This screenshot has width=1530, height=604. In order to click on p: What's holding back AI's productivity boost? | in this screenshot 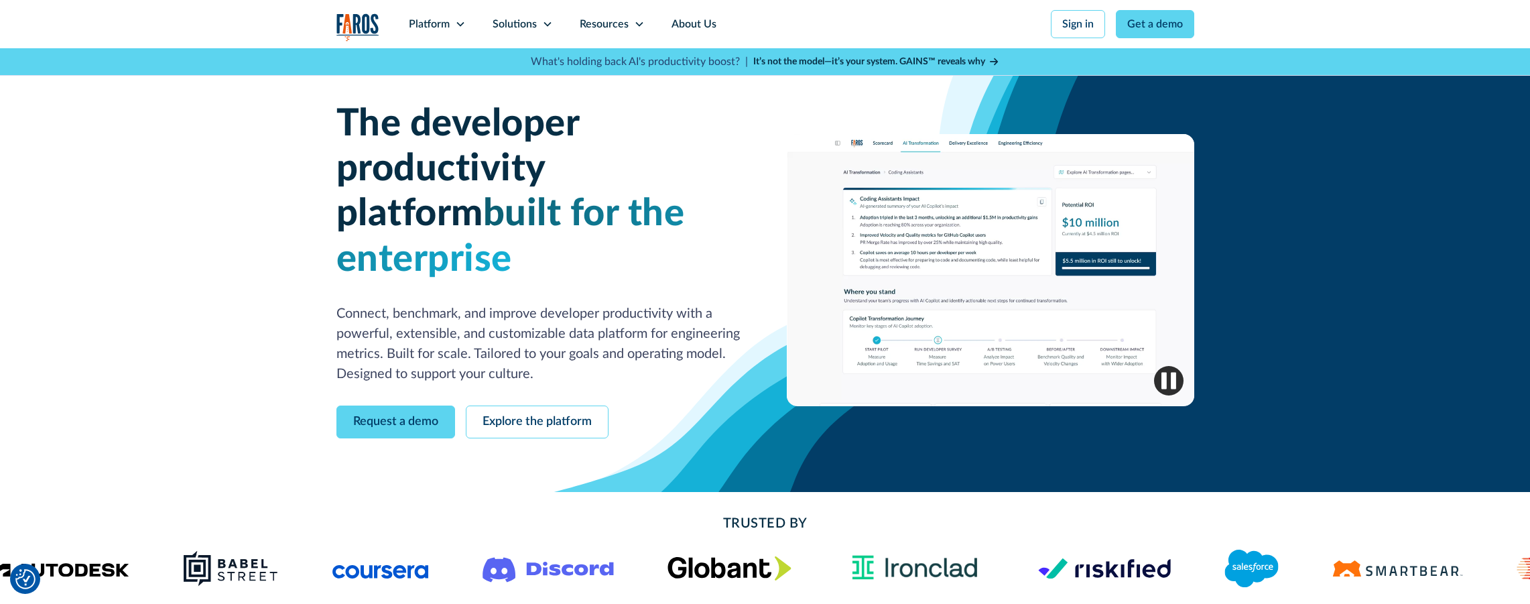, I will do `click(639, 62)`.